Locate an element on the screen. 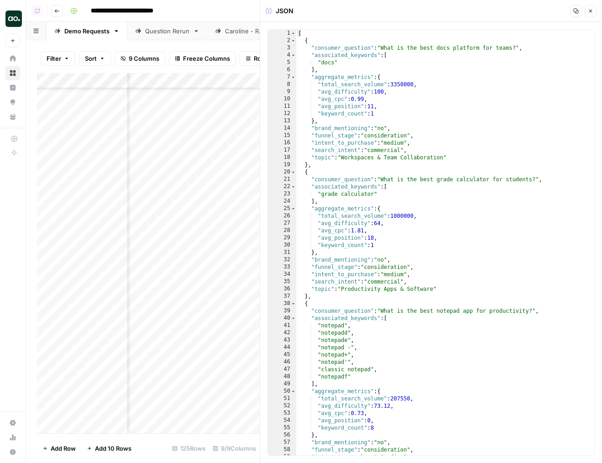  div: 59 is located at coordinates (282, 457).